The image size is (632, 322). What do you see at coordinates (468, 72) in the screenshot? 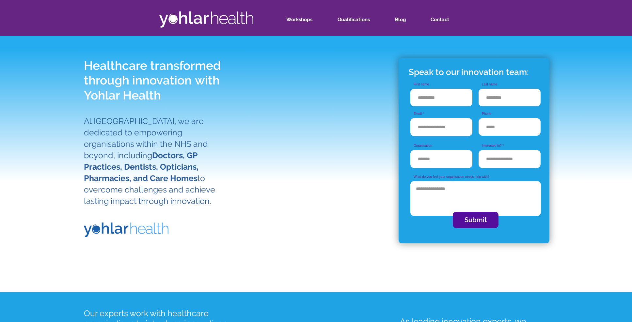
I see `span: Speak to our innovation team:` at bounding box center [468, 72].